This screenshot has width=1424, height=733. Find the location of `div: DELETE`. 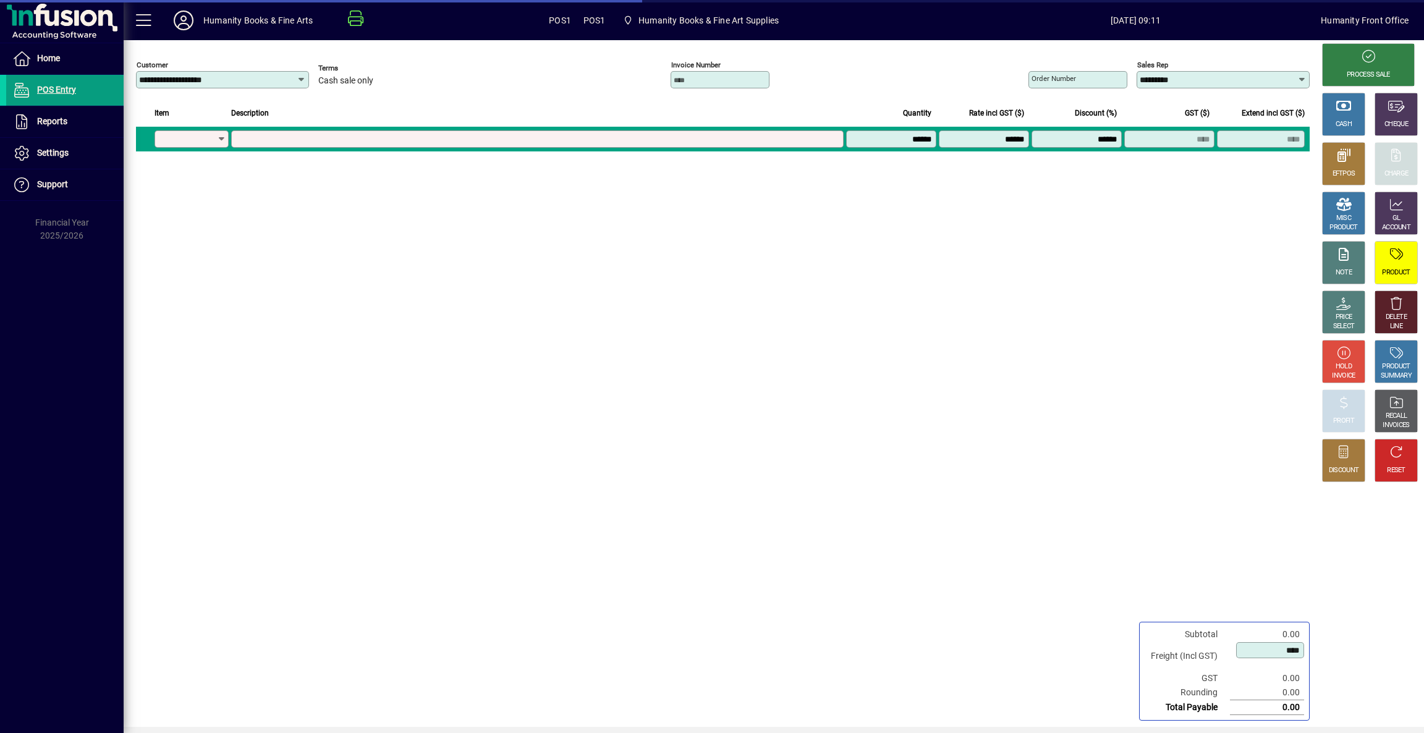

div: DELETE is located at coordinates (1396, 317).